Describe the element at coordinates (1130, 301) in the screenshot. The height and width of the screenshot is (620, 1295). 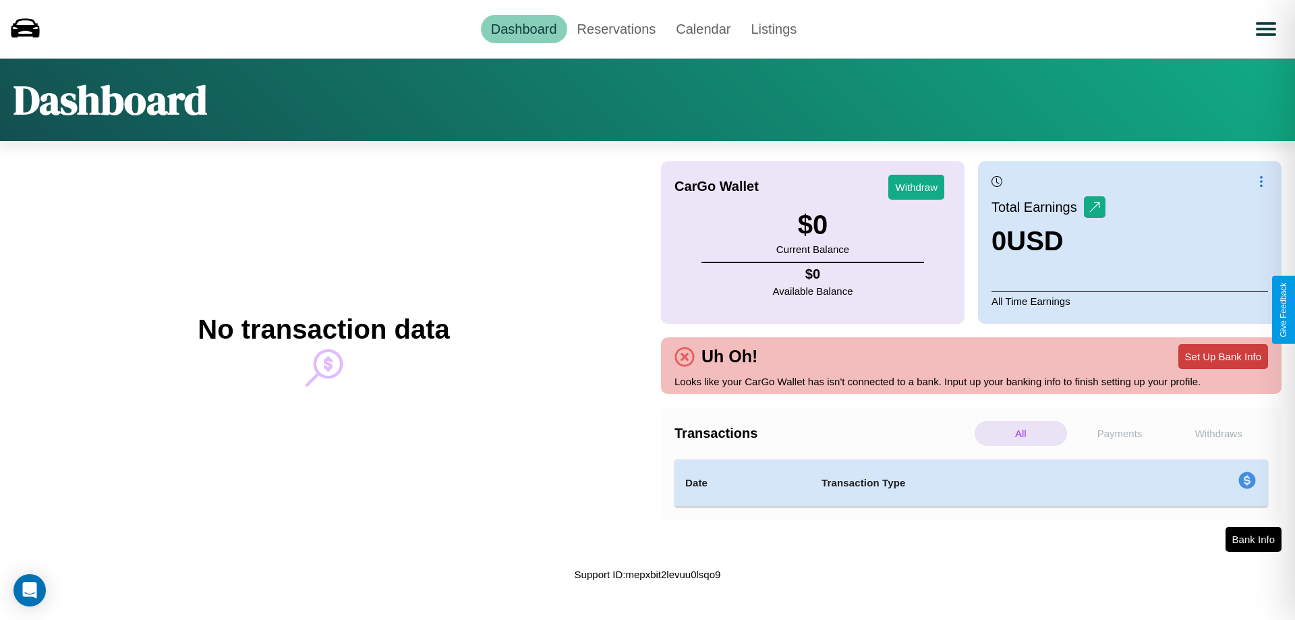
I see `p: All Time Earnings` at that location.